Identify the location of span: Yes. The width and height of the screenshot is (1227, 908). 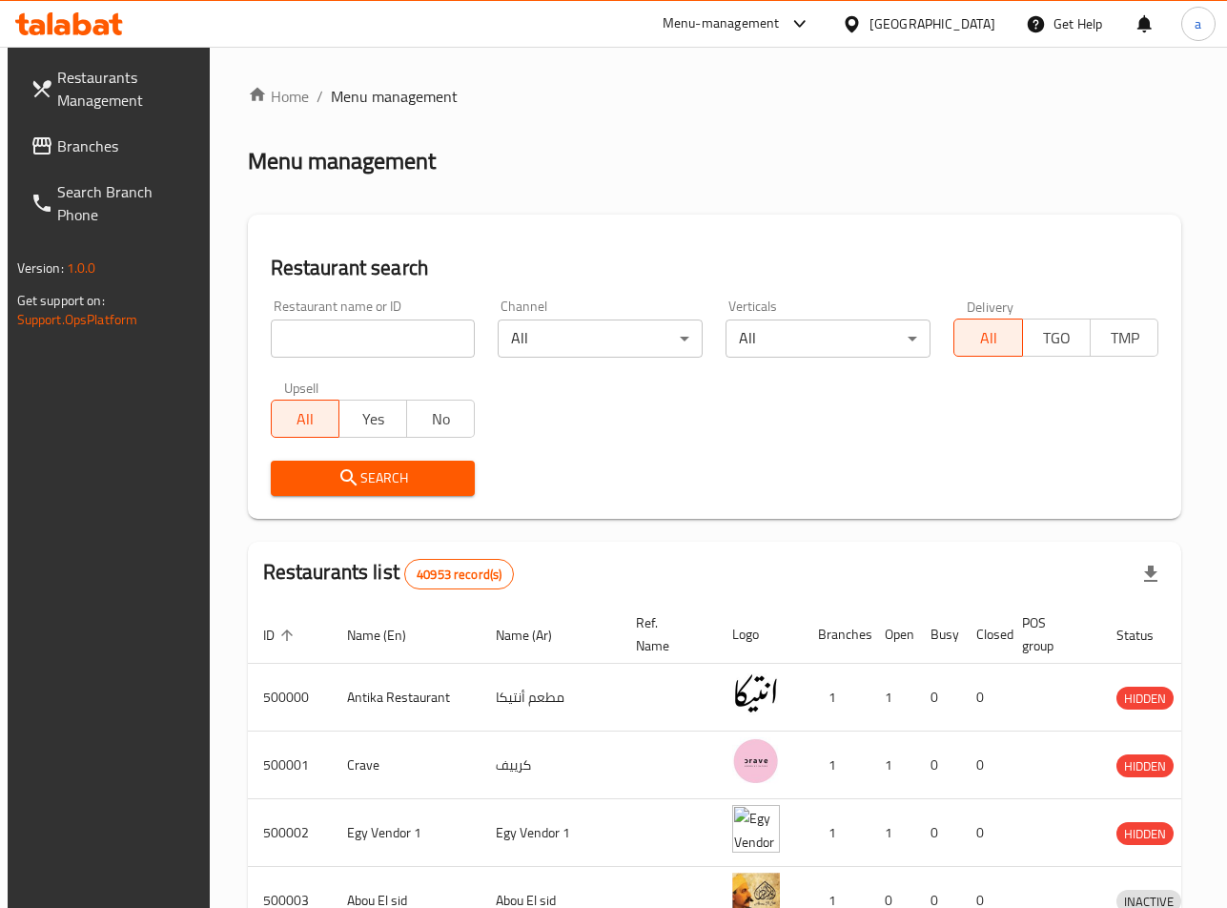
(373, 418).